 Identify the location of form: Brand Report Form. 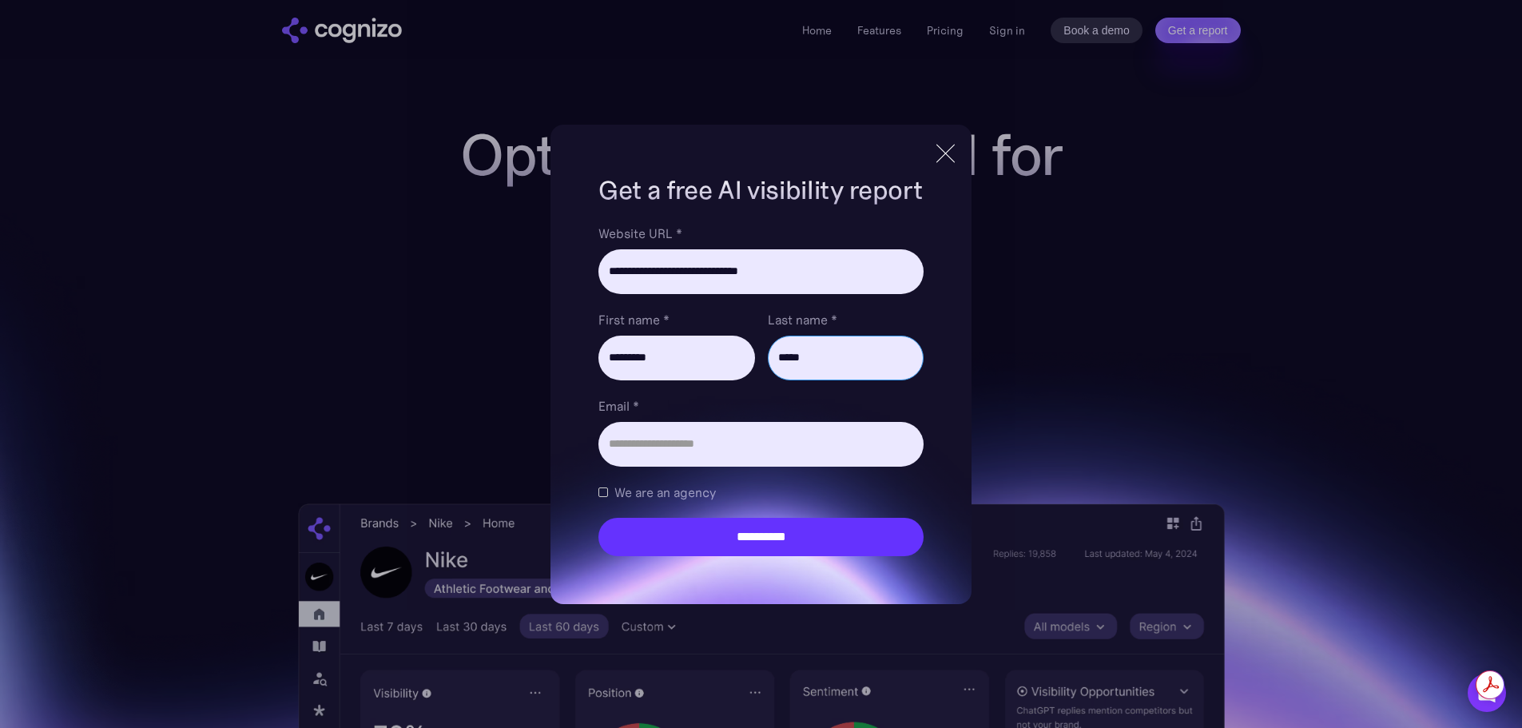
(761, 390).